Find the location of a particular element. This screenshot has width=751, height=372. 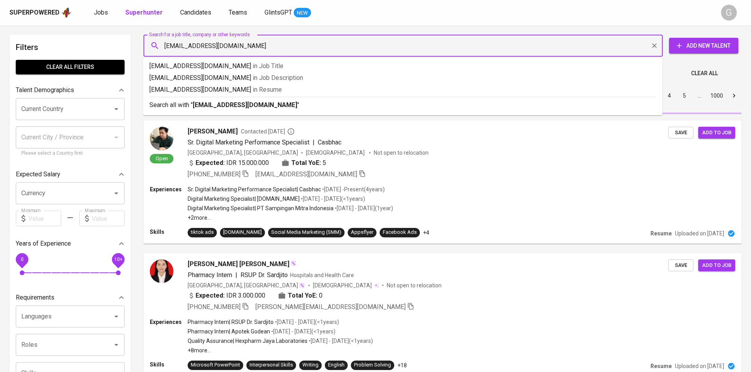

span: in Job Description is located at coordinates (278, 78).